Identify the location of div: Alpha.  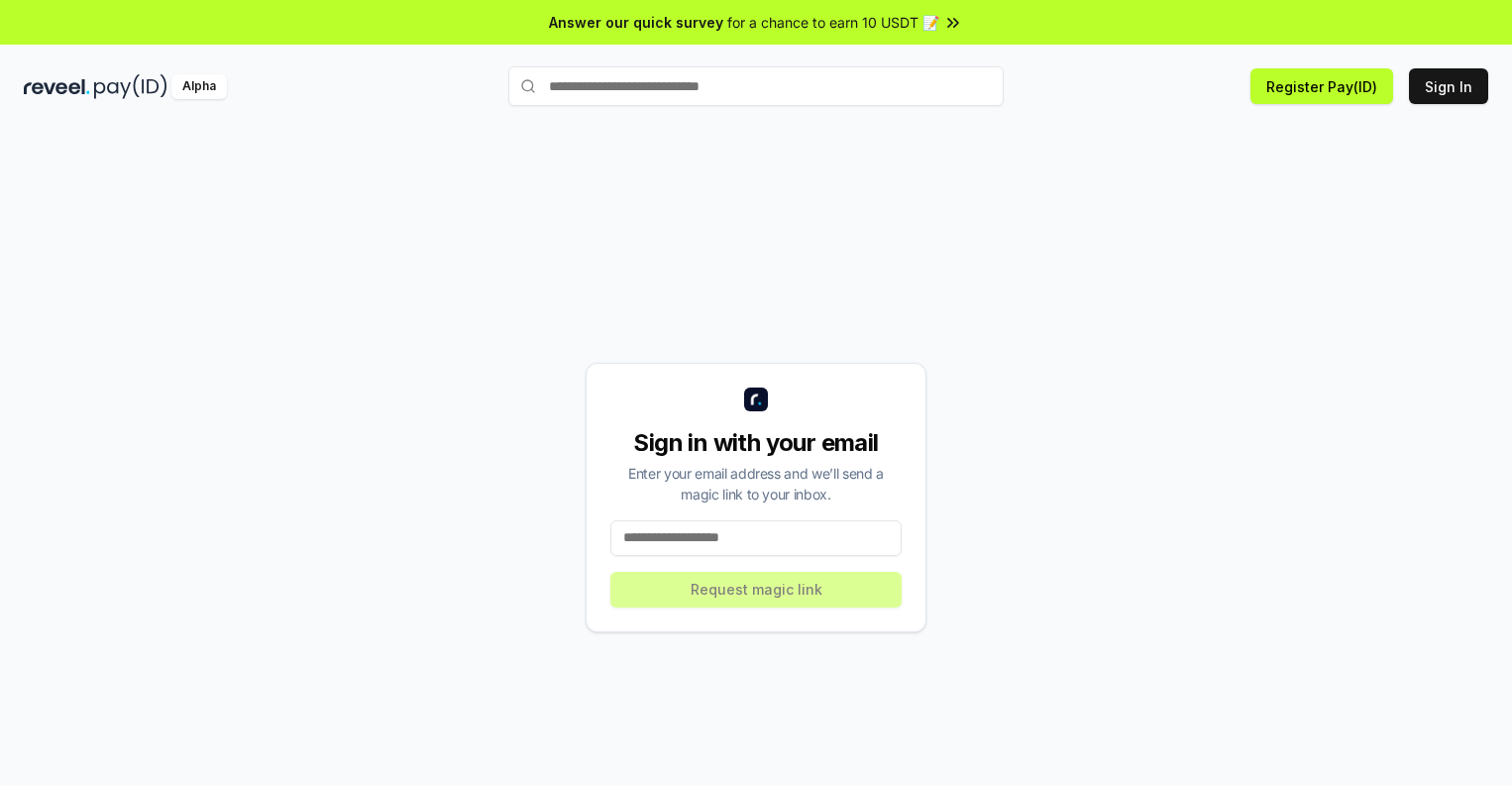
(199, 86).